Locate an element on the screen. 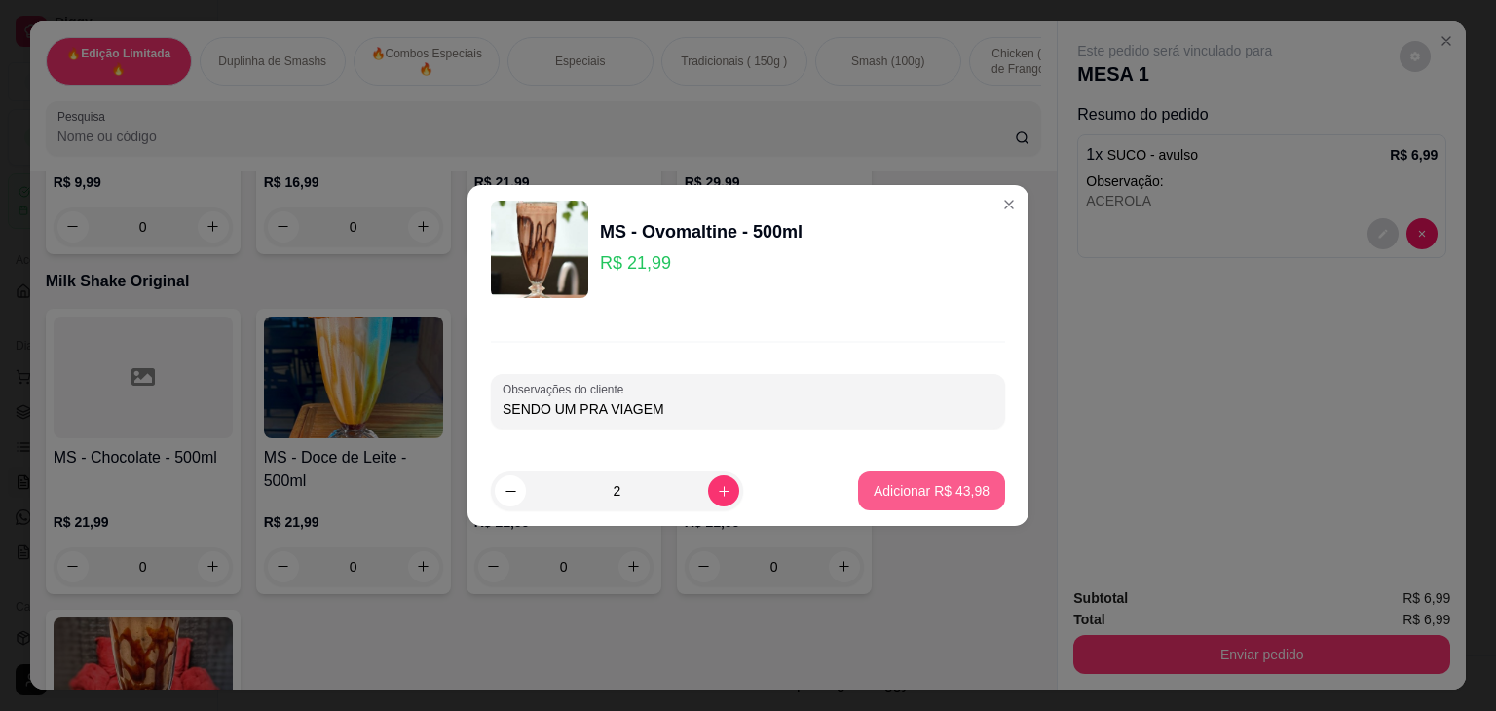 This screenshot has height=711, width=1496. p: R$ 21,99 is located at coordinates (701, 263).